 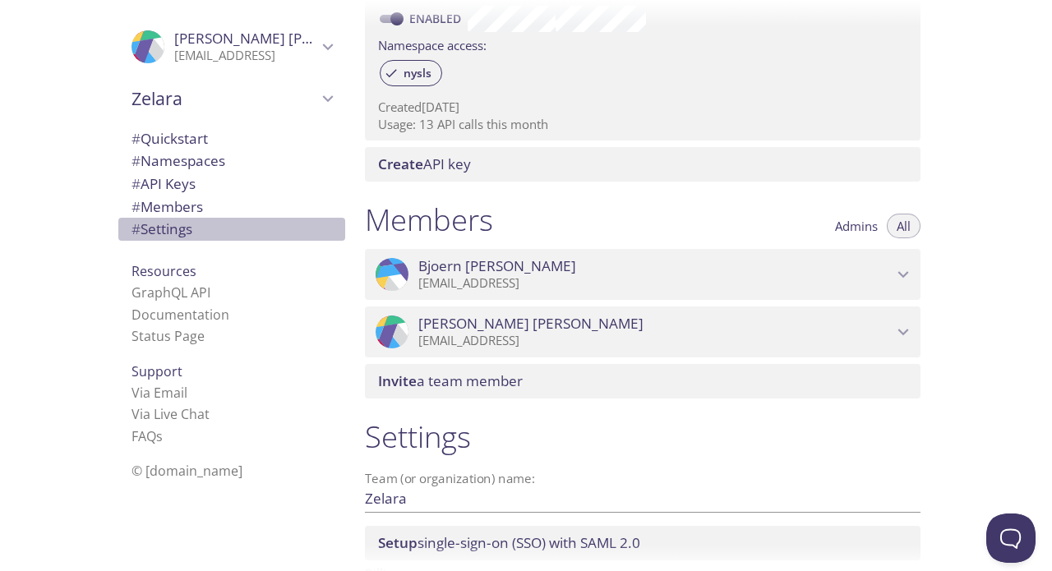 What do you see at coordinates (164, 271) in the screenshot?
I see `span: Resources` at bounding box center [164, 271].